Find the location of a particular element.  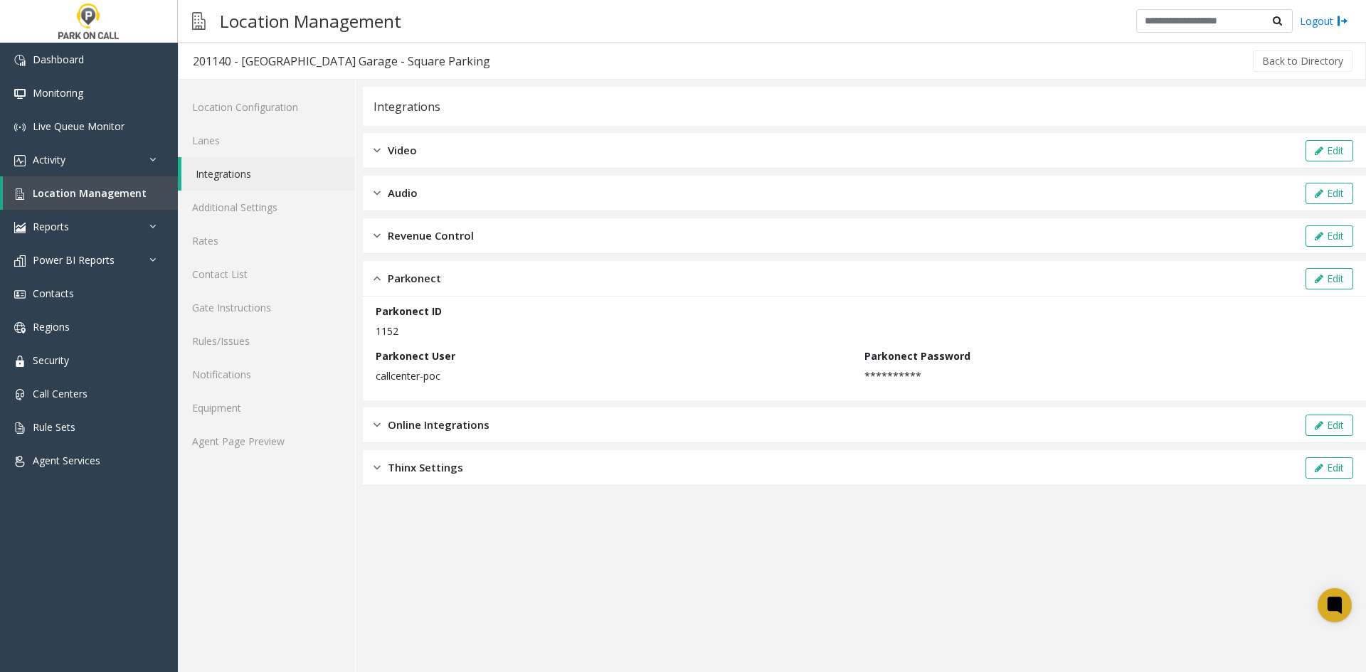

span: Regions is located at coordinates (51, 326).